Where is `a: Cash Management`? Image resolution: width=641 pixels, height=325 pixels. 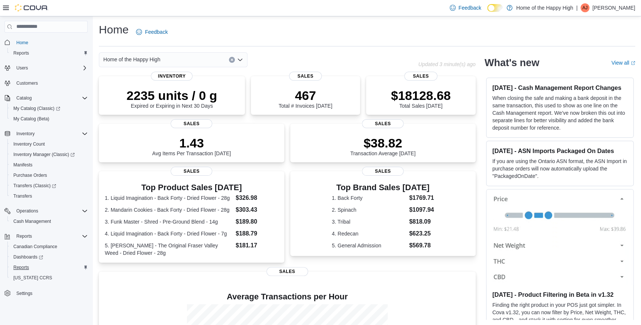
a: Cash Management is located at coordinates (32, 222).